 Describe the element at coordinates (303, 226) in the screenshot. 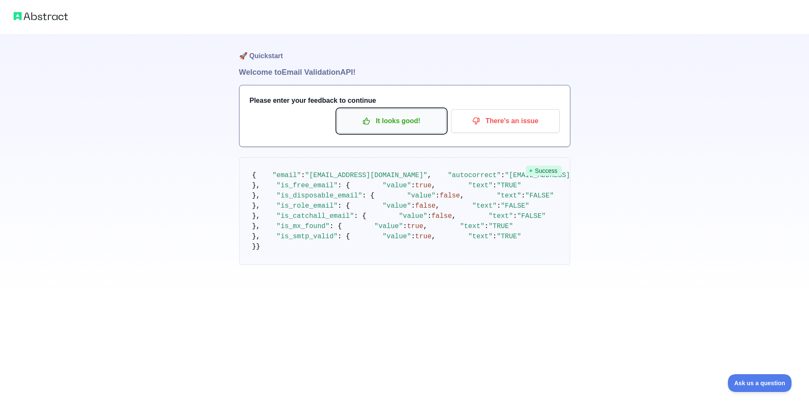

I see `span: "is_mx_found"` at that location.